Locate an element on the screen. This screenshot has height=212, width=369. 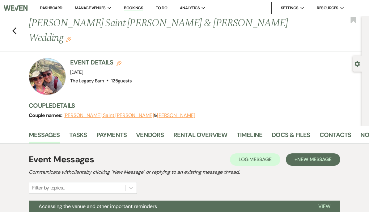
a: Payments is located at coordinates (112, 137).